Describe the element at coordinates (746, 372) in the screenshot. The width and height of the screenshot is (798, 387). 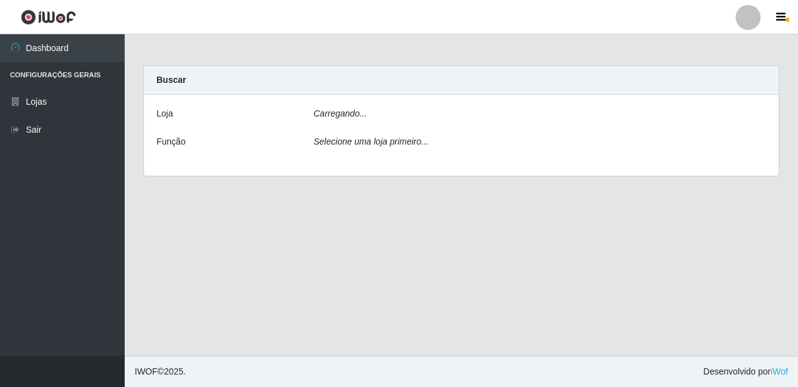
I see `span: Desenvolvido por` at that location.